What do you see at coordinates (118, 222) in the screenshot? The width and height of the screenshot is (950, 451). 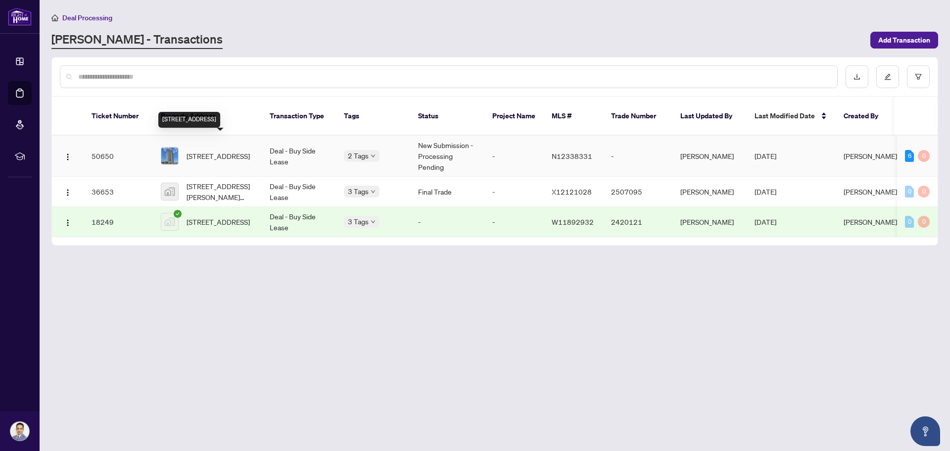 I see `td: 18249` at bounding box center [118, 222].